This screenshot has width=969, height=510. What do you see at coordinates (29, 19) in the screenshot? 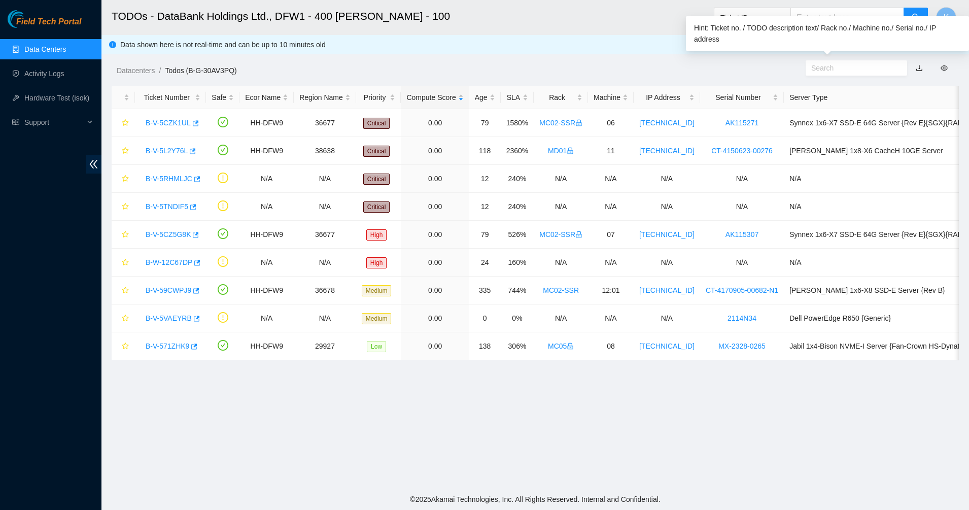
I see `img: Akamai Technologies` at bounding box center [29, 19].